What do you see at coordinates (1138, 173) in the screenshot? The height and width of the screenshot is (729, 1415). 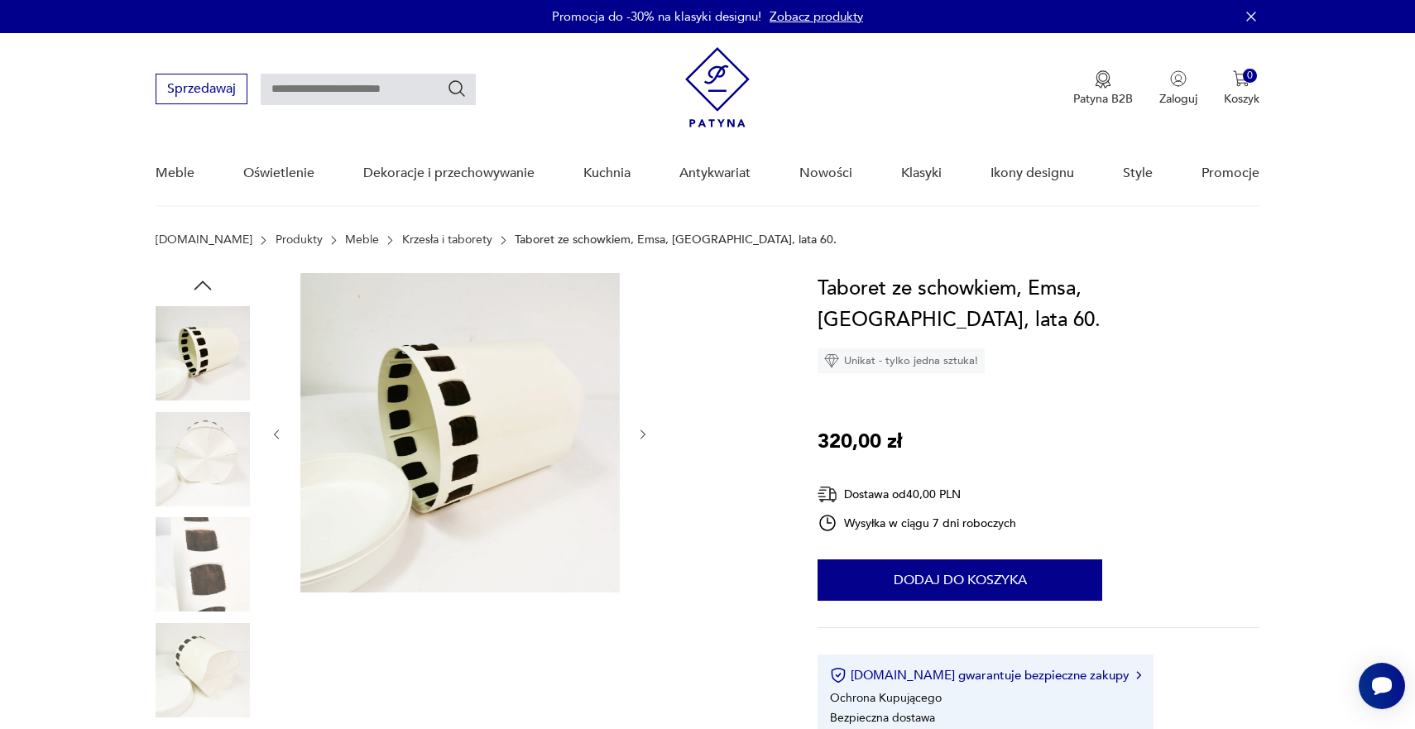 I see `a: Style` at bounding box center [1138, 173].